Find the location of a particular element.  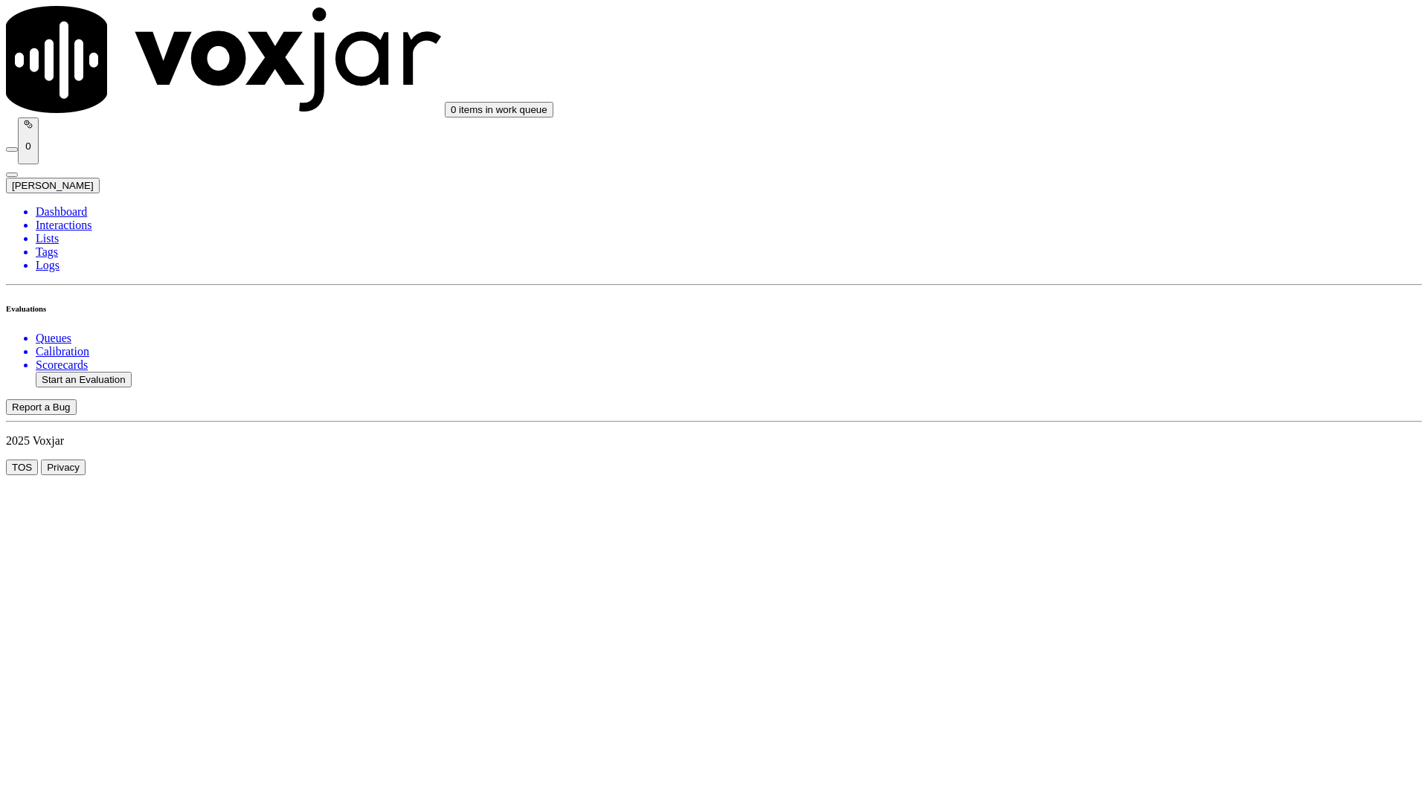

li: Queues is located at coordinates (729, 338).